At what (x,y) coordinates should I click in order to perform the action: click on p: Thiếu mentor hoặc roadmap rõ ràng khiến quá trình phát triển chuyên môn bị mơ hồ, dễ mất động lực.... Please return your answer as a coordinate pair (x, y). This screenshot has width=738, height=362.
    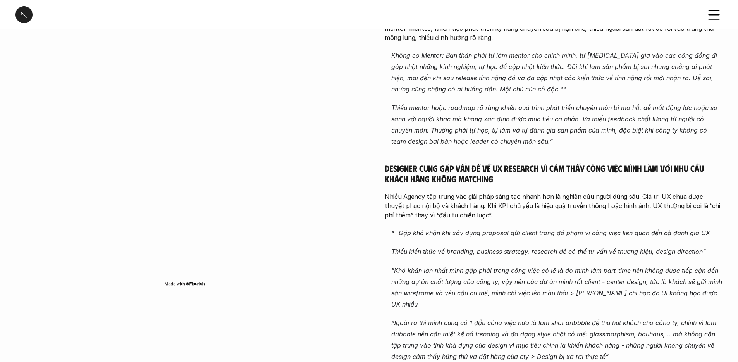
    Looking at the image, I should click on (557, 124).